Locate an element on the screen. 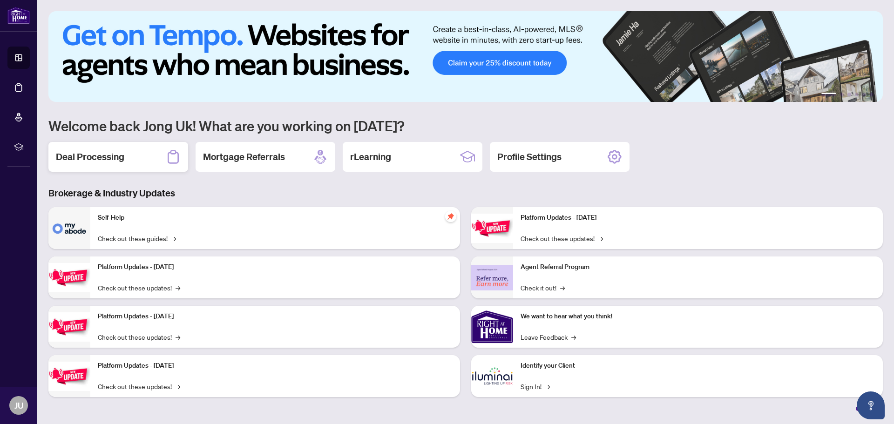 This screenshot has height=424, width=894. p: Agent Referral Program is located at coordinates (698, 267).